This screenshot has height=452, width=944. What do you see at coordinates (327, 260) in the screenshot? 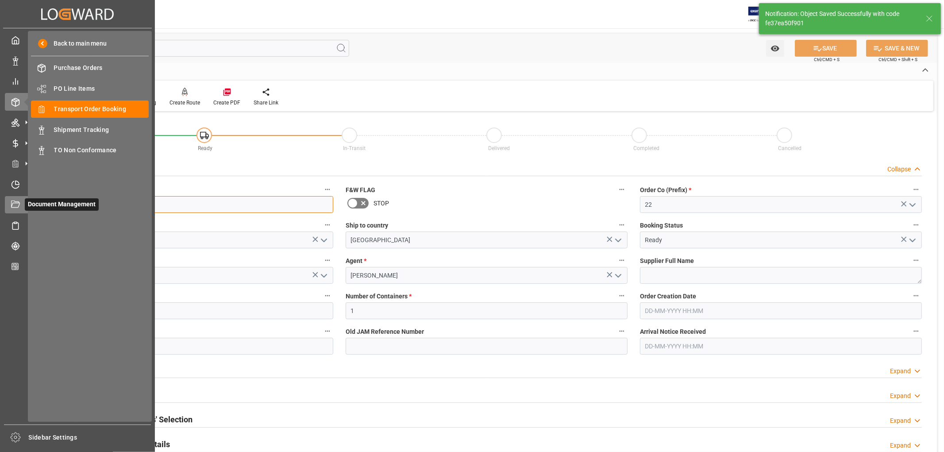
I see `button: Shipment type *` at bounding box center [327, 260].